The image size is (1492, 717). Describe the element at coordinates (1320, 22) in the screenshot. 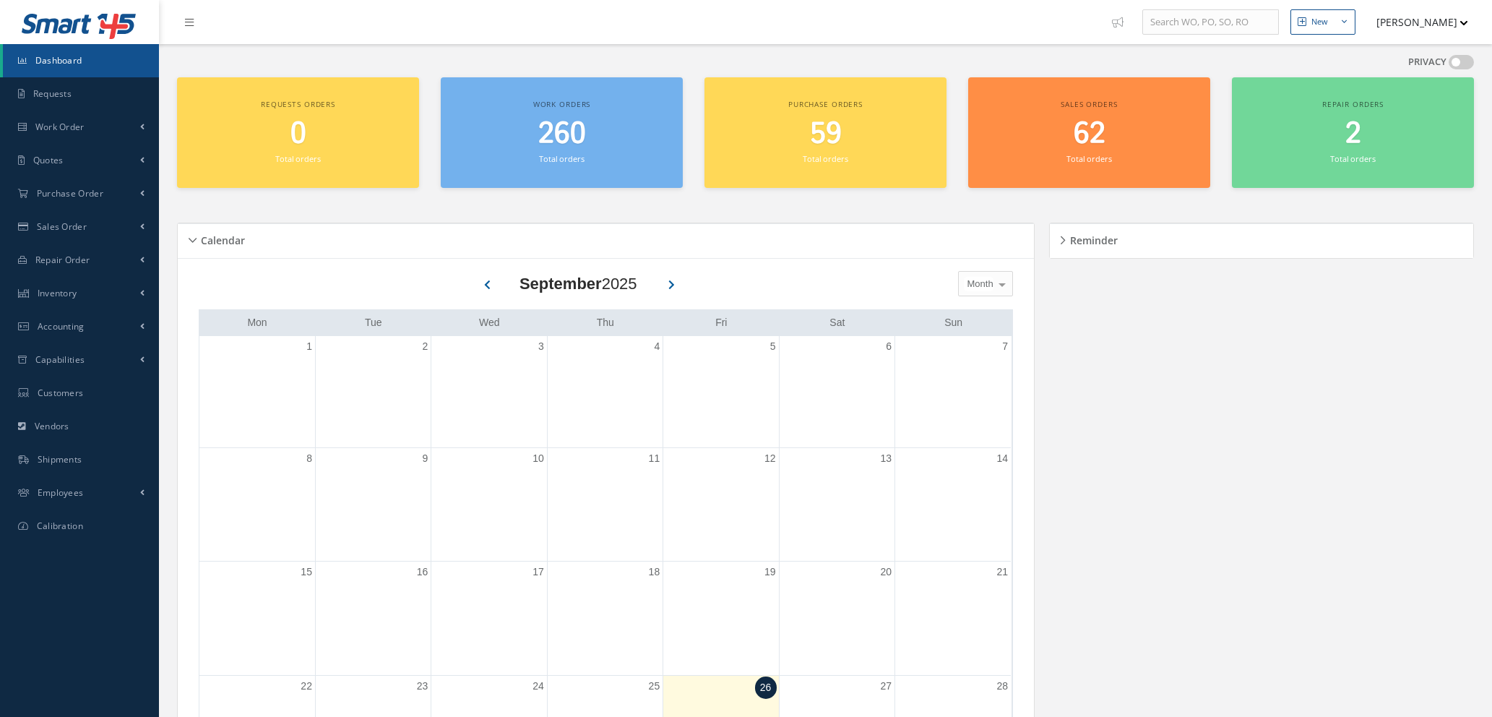

I see `div: New` at that location.